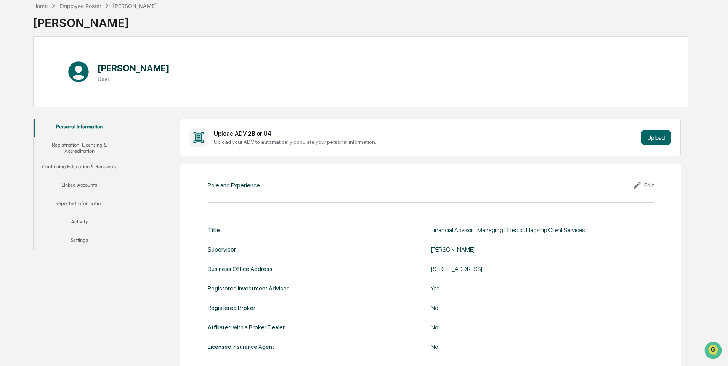  I want to click on button: Registration, Licensing & Accreditation, so click(79, 148).